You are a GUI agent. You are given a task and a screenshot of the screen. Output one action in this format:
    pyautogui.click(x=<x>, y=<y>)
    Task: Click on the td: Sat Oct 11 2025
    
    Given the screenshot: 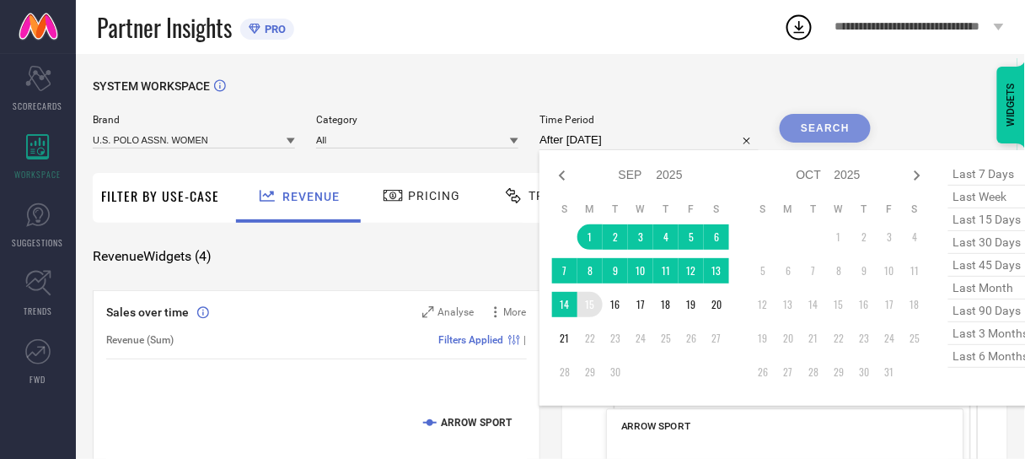 What is the action you would take?
    pyautogui.click(x=915, y=271)
    